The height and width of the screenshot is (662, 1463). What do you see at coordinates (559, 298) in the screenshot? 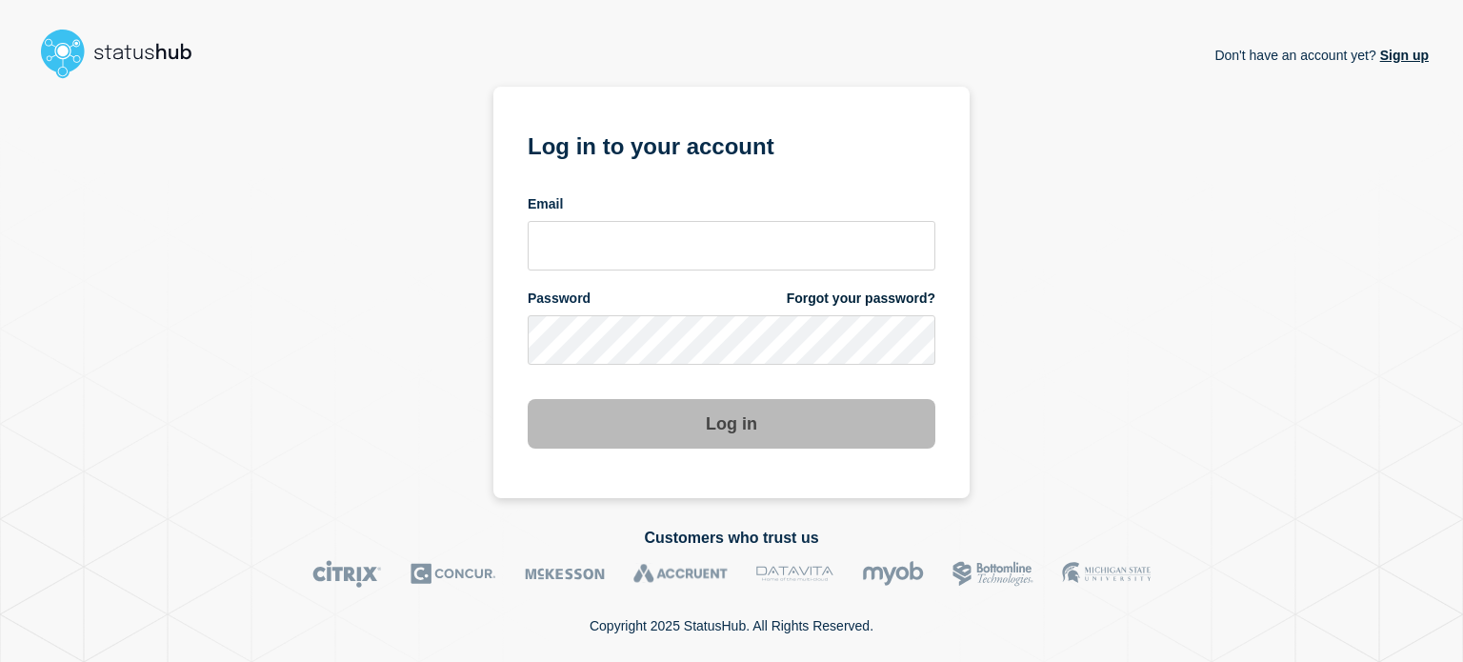
I see `span: Password` at bounding box center [559, 298].